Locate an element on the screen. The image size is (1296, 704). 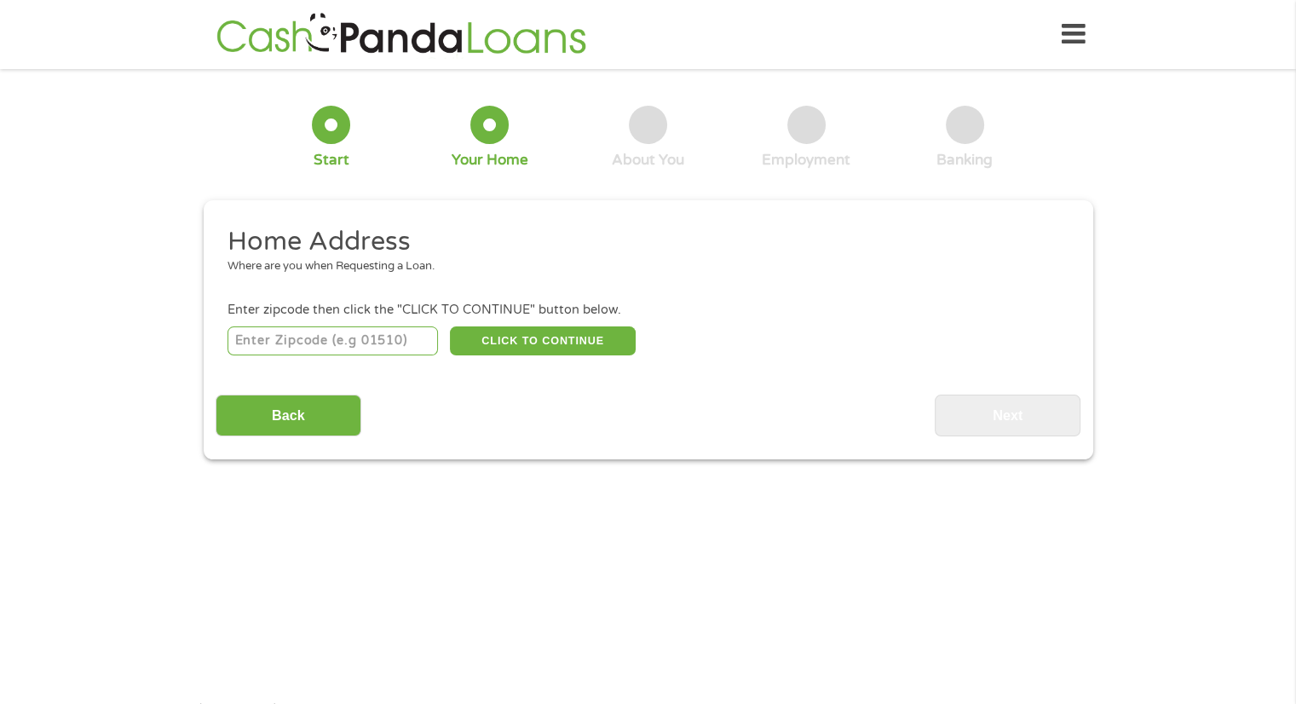
div: Your Home is located at coordinates (490, 160).